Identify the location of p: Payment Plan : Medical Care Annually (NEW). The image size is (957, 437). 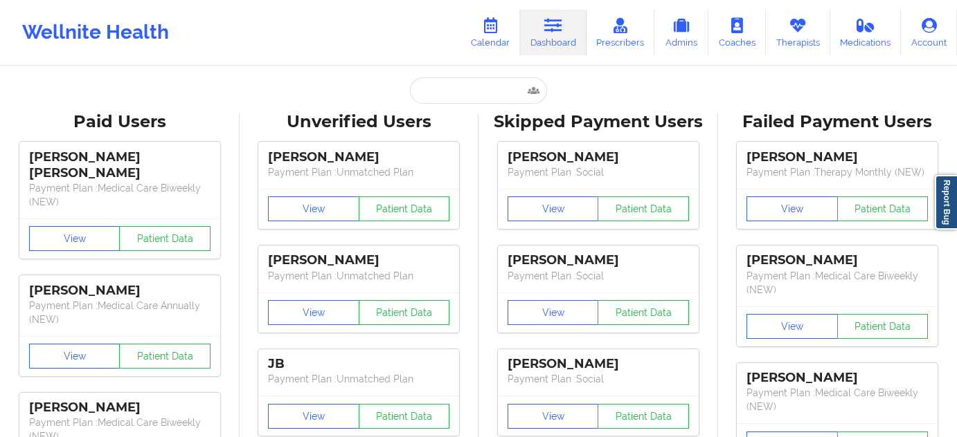
(120, 313).